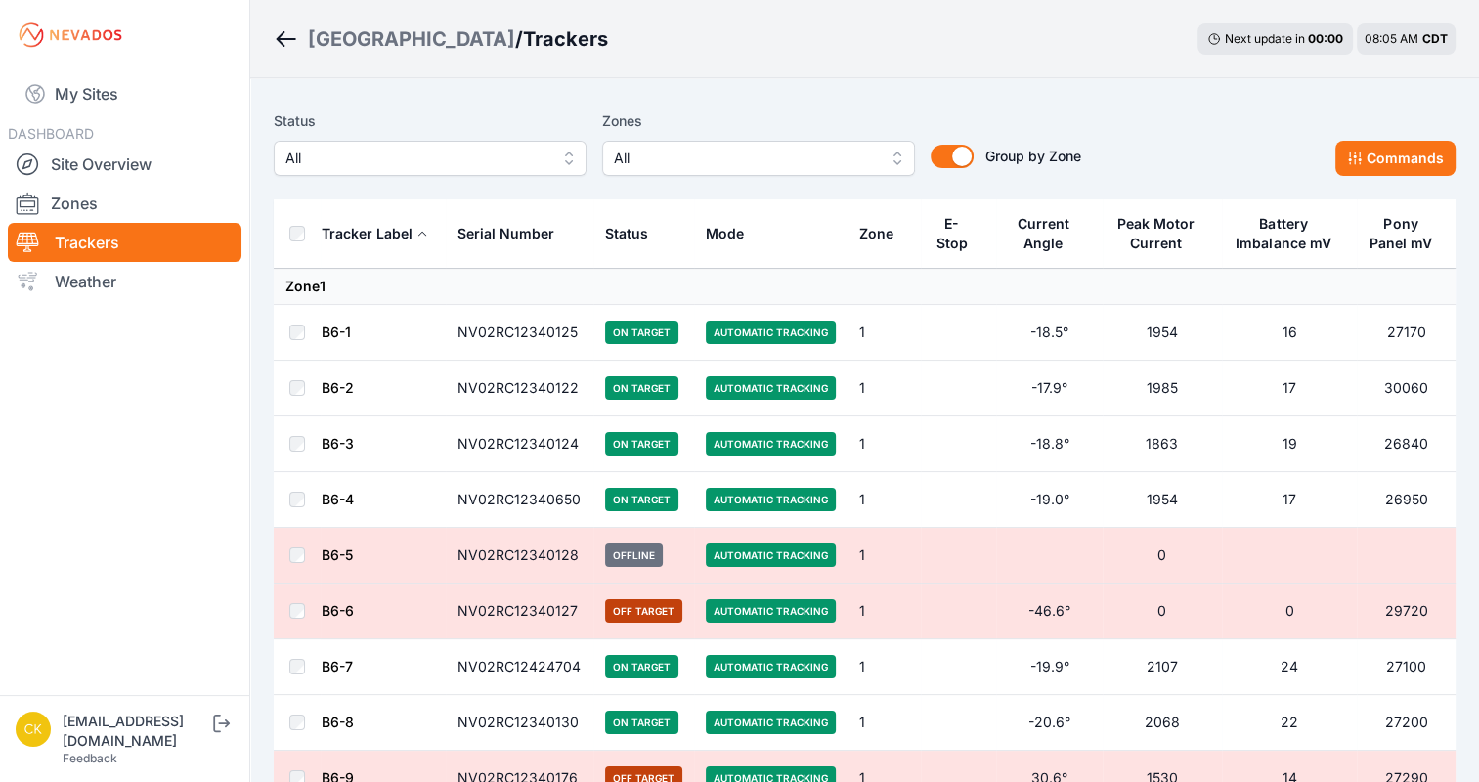  What do you see at coordinates (1326, 39) in the screenshot?
I see `div: 00 : 00` at bounding box center [1326, 39].